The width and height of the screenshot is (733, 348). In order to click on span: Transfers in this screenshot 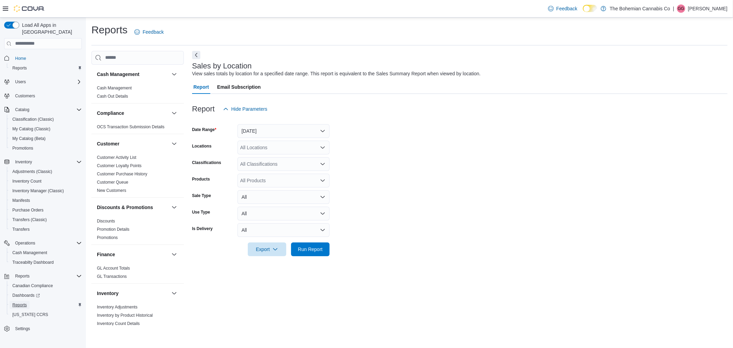, I will do `click(21, 229)`.